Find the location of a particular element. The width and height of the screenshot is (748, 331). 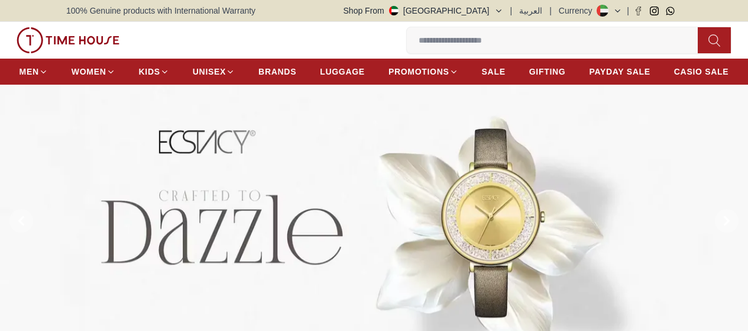

span: CASIO SALE is located at coordinates (701, 72).